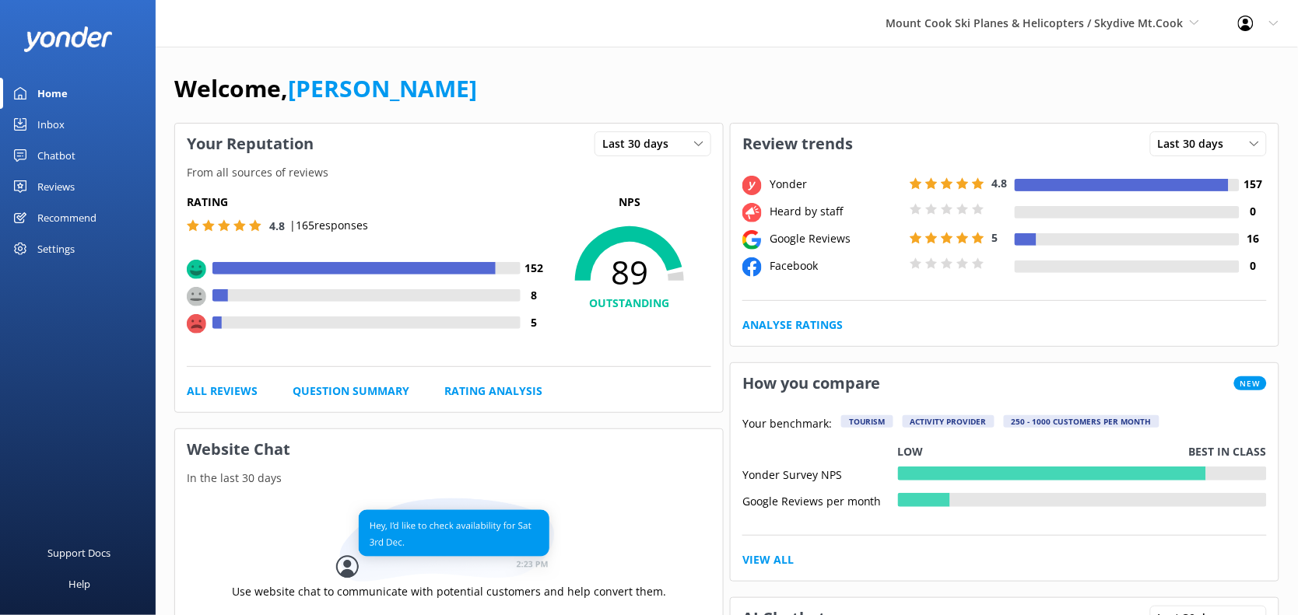 The height and width of the screenshot is (615, 1298). I want to click on a: Question Summary, so click(351, 391).